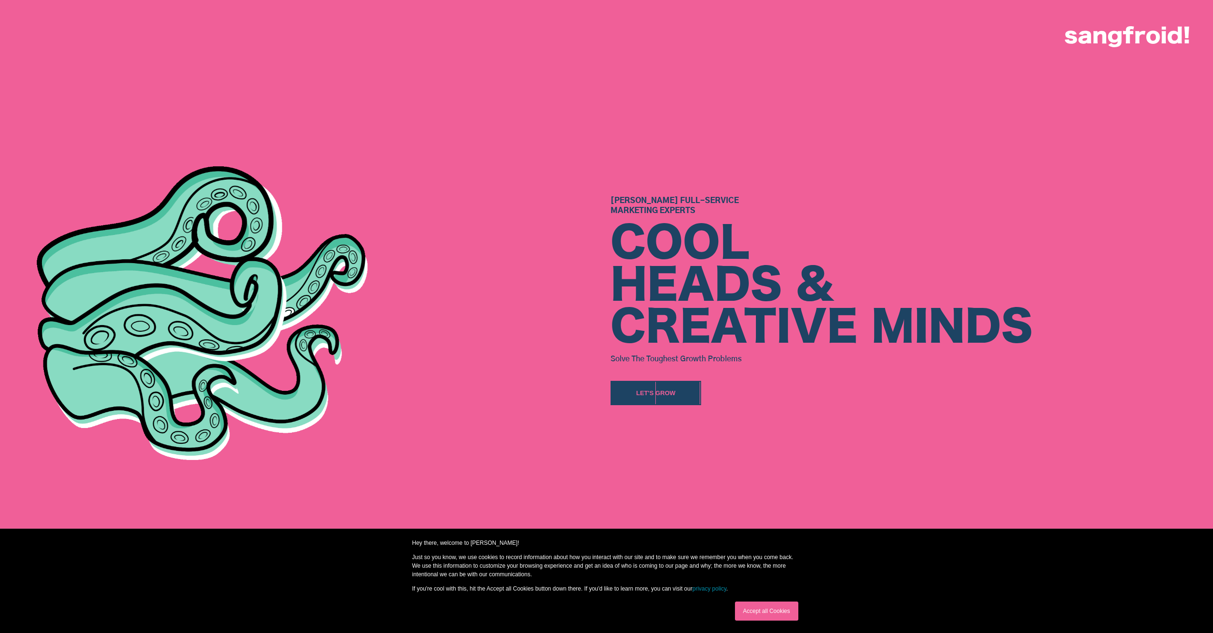 The width and height of the screenshot is (1213, 633). What do you see at coordinates (822, 359) in the screenshot?
I see `h3: Solve The Toughest Growth Problems` at bounding box center [822, 359].